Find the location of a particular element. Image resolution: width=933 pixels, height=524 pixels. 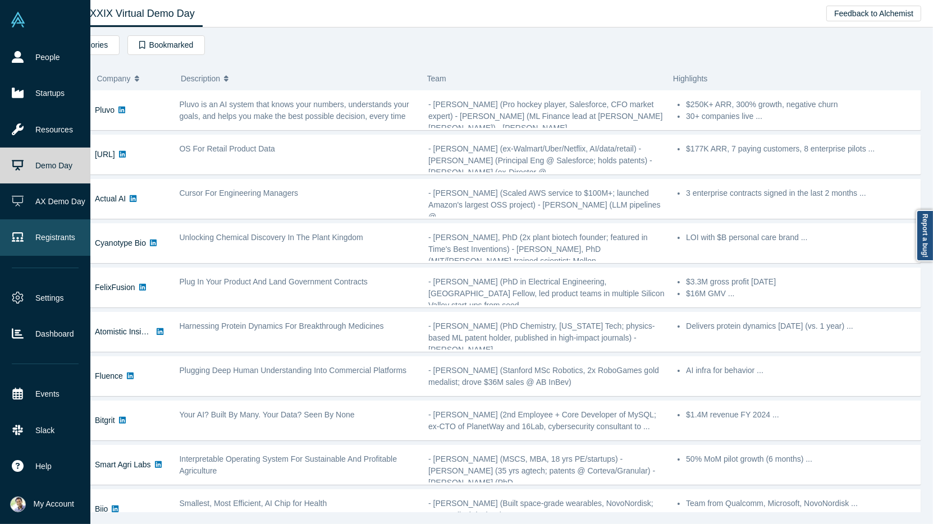

span: Company is located at coordinates (114, 79).